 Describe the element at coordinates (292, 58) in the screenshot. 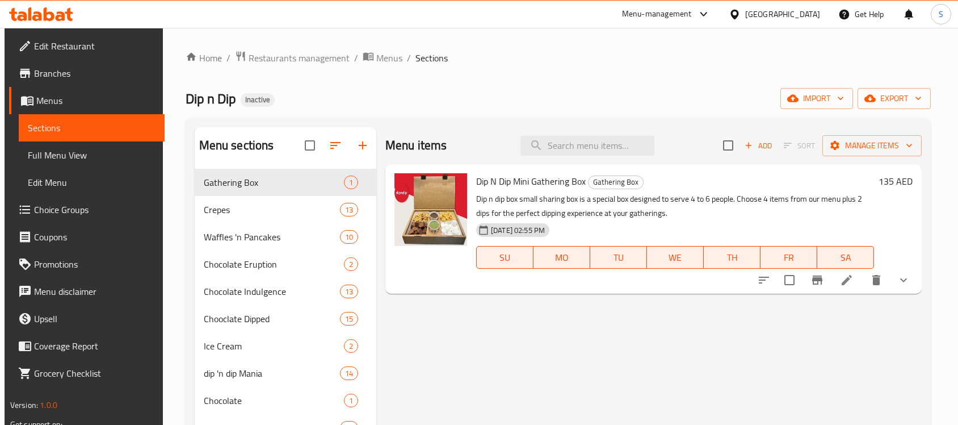

I see `a: Restaurants management` at that location.